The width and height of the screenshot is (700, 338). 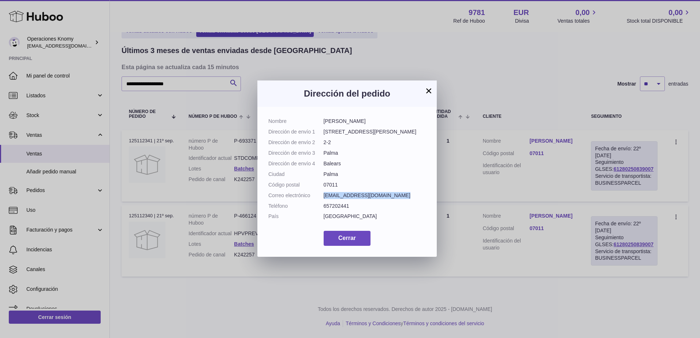 I want to click on dt: Dirección de envío 1, so click(x=296, y=132).